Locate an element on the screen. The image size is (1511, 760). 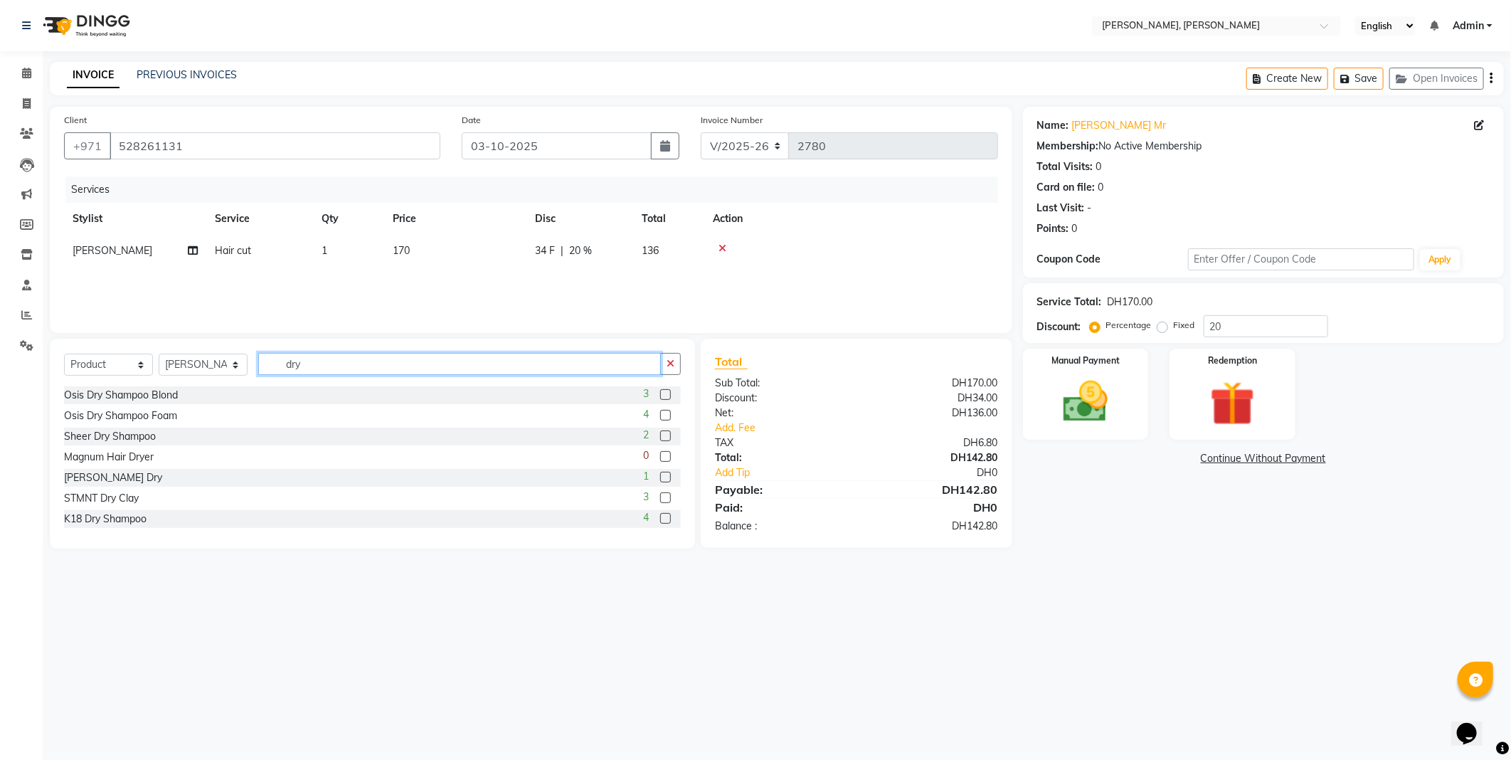
div: STMNT Dry Clay is located at coordinates (101, 498).